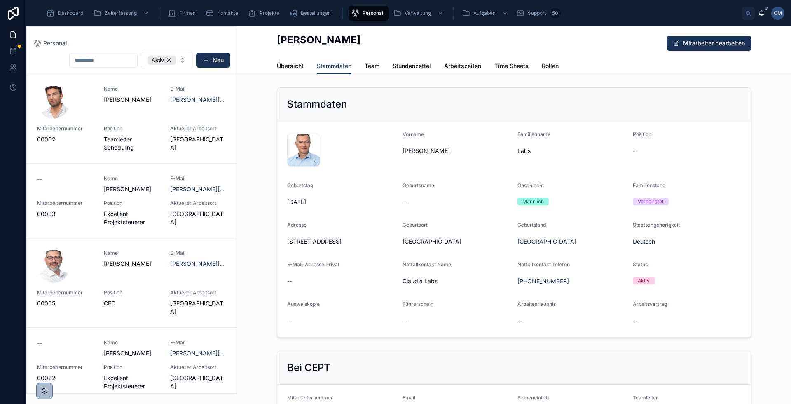 The image size is (791, 404). I want to click on span: Zeiterfassung, so click(121, 13).